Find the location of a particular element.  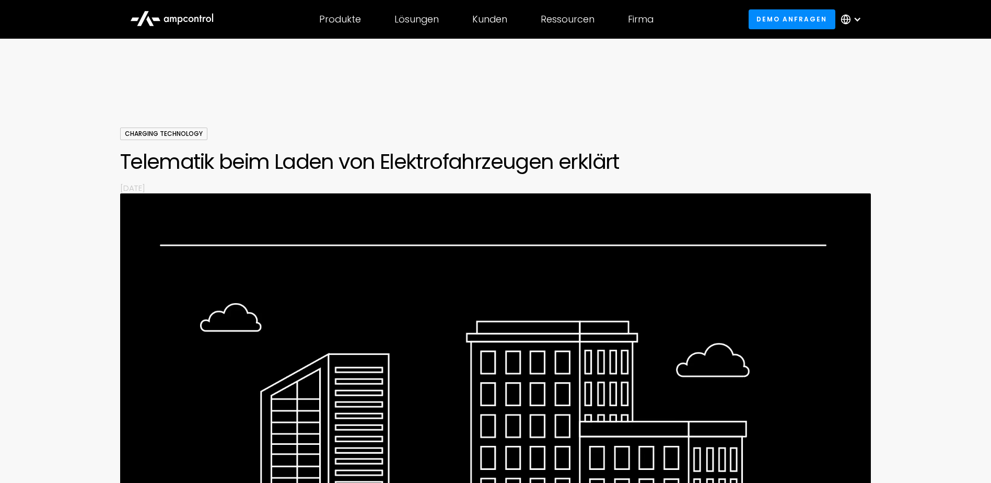

div: Firma is located at coordinates (640, 19).